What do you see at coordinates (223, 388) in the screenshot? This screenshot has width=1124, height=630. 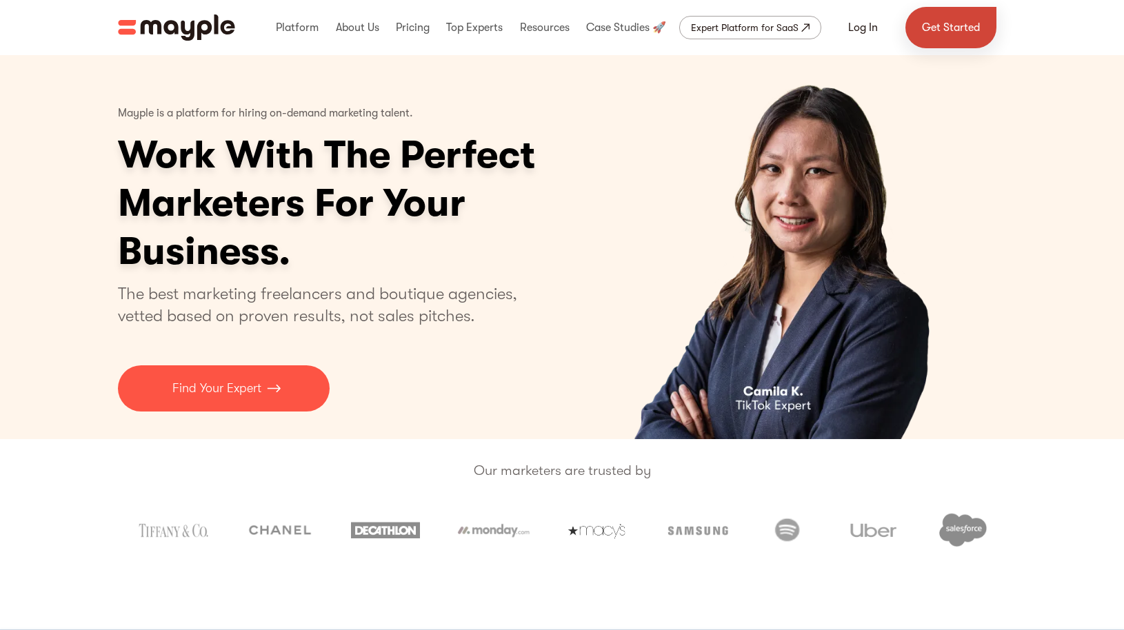 I see `a: Find Your Expert` at bounding box center [223, 388].